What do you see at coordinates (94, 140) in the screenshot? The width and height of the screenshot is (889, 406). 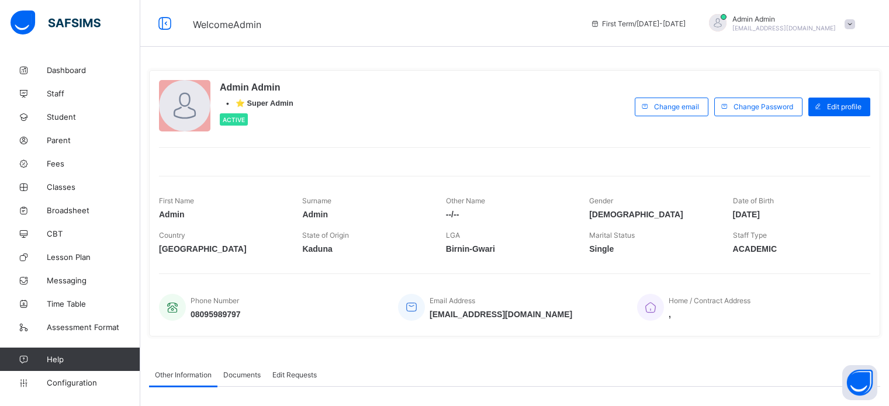 I see `span: Parent` at bounding box center [94, 140].